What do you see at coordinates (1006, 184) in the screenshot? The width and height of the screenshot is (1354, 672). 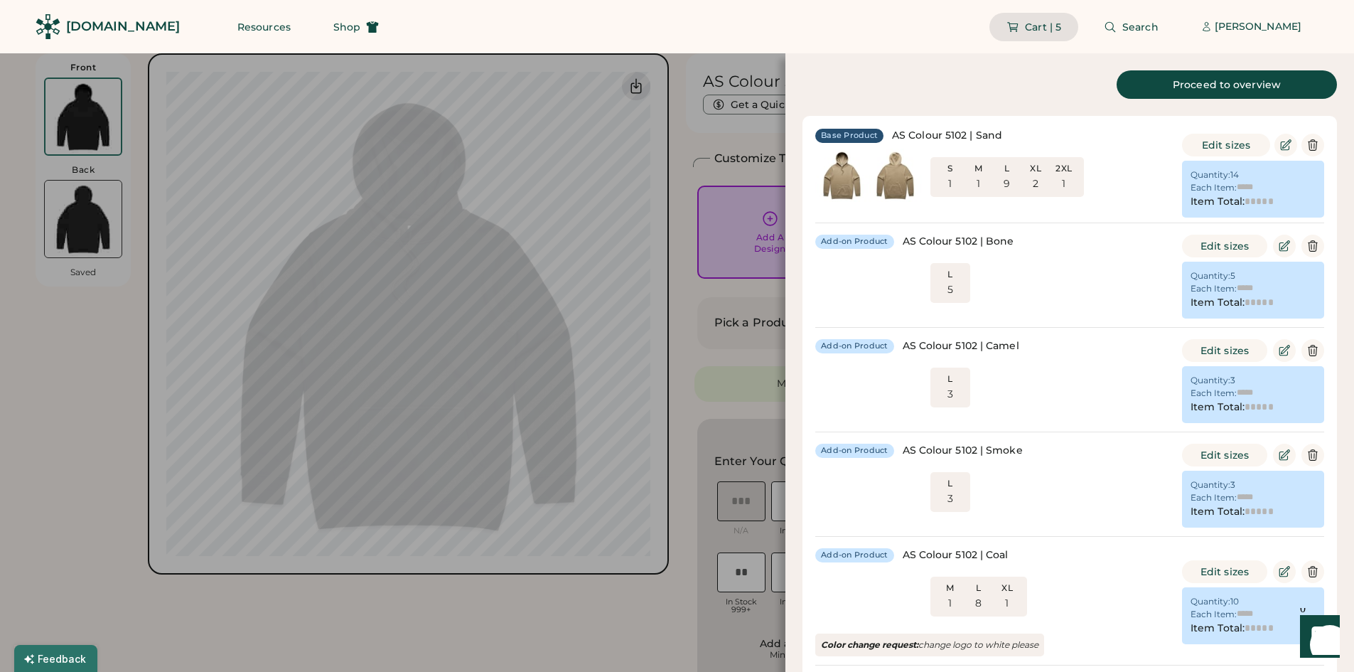 I see `div: 9` at bounding box center [1006, 184].